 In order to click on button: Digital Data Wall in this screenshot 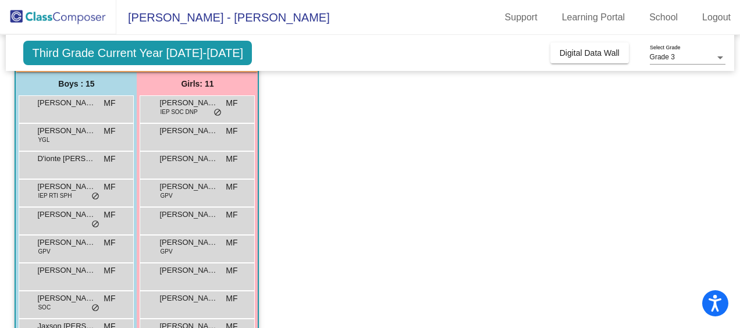, I will do `click(590, 53)`.